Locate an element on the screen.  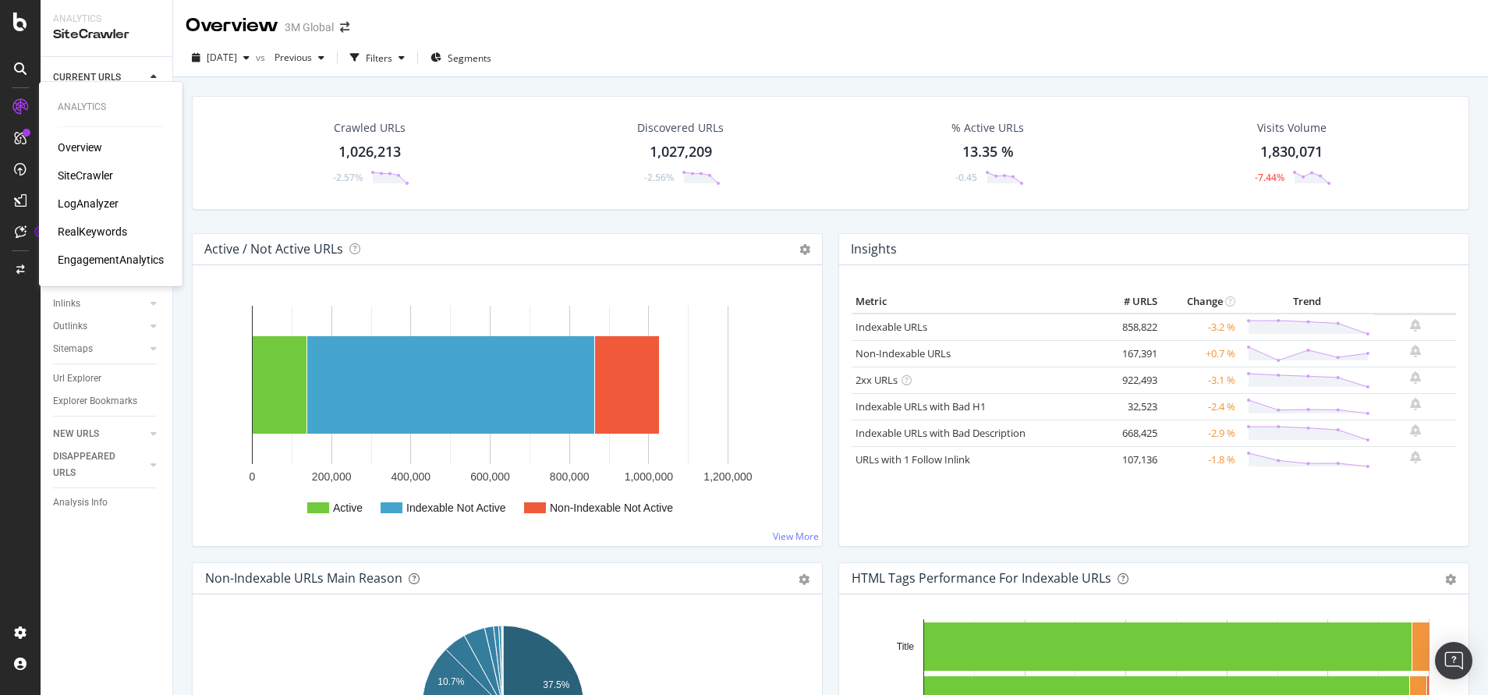
text: Non-Indexable Not Active is located at coordinates (611, 508).